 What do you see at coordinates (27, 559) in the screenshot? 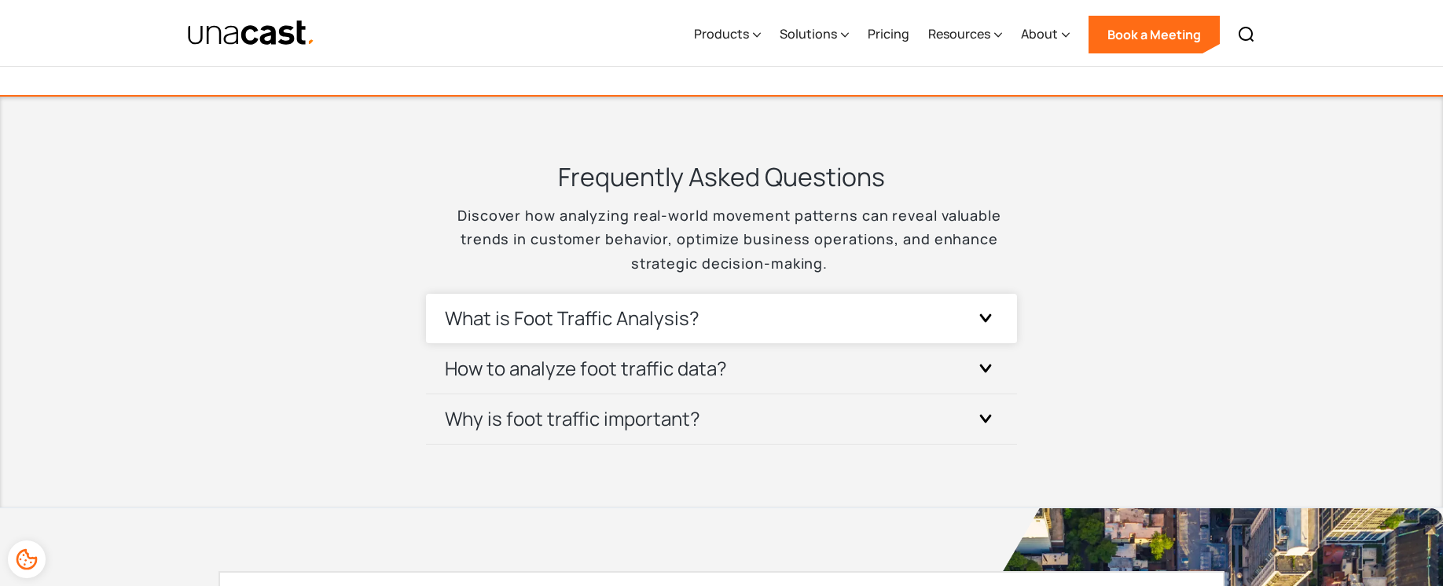
I see `div: Cookie Preferences` at bounding box center [27, 559].